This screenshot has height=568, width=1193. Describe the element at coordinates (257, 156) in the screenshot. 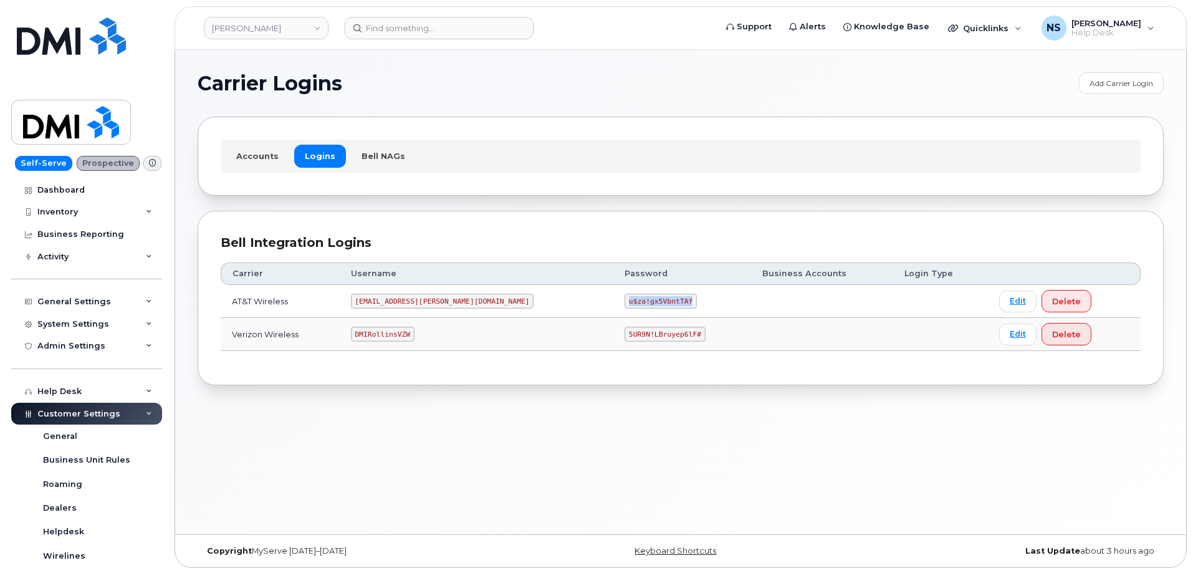

I see `a: Accounts` at that location.